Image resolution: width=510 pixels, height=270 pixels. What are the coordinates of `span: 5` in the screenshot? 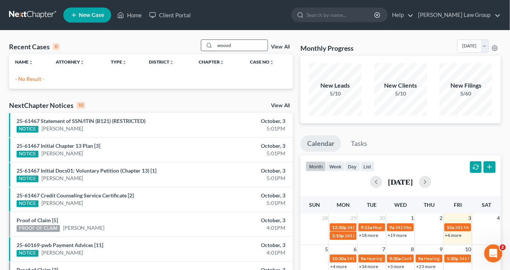 It's located at (326, 250).